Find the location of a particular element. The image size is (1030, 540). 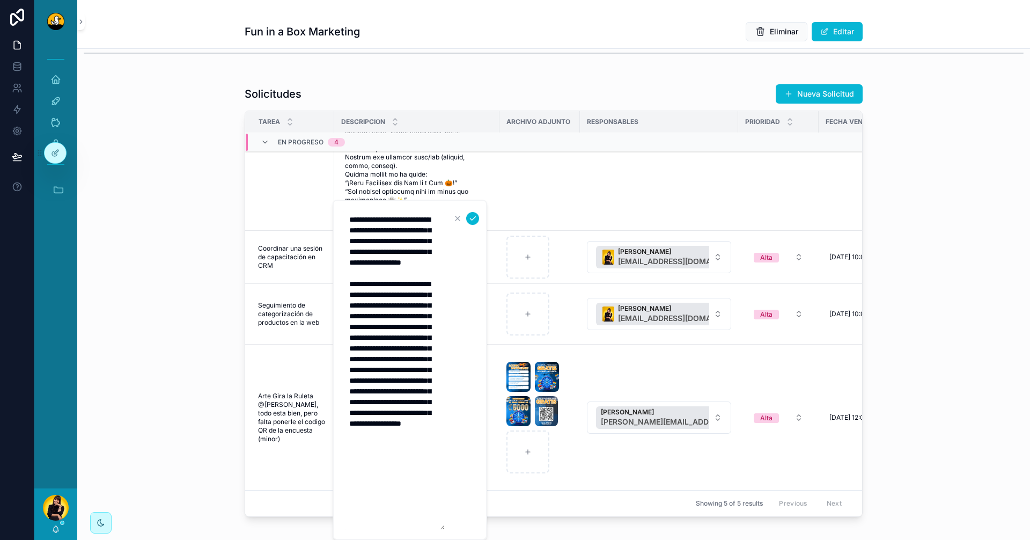

img: App logo is located at coordinates (56, 21).